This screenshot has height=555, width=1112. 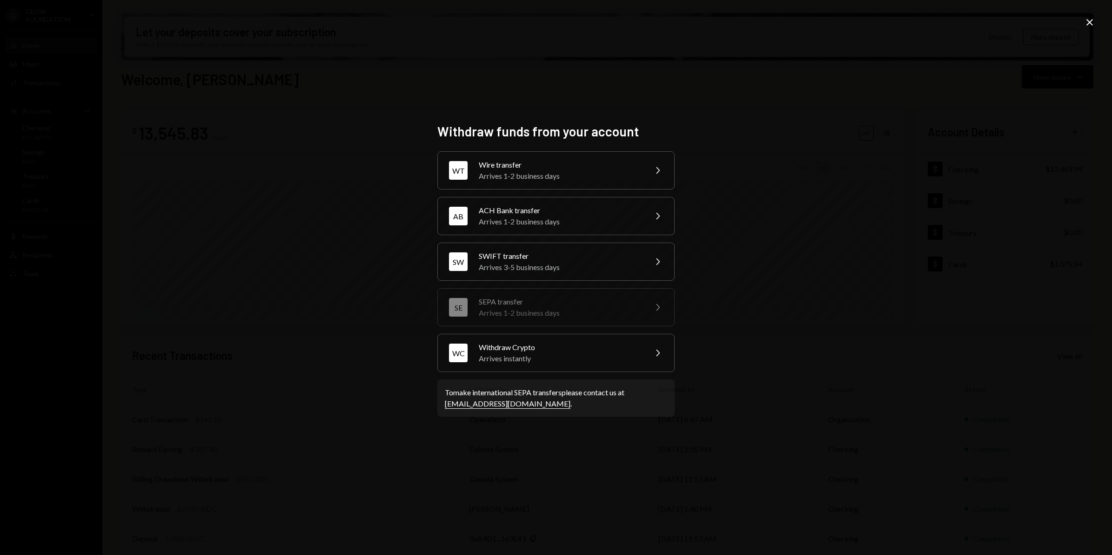 What do you see at coordinates (556, 131) in the screenshot?
I see `h2: Withdraw funds from your account` at bounding box center [556, 131].